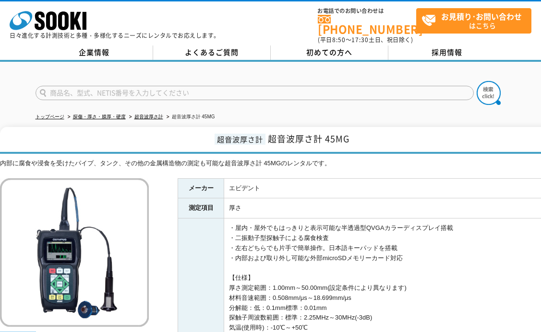 Image resolution: width=541 pixels, height=332 pixels. Describe the element at coordinates (94, 53) in the screenshot. I see `a: 企業情報` at that location.